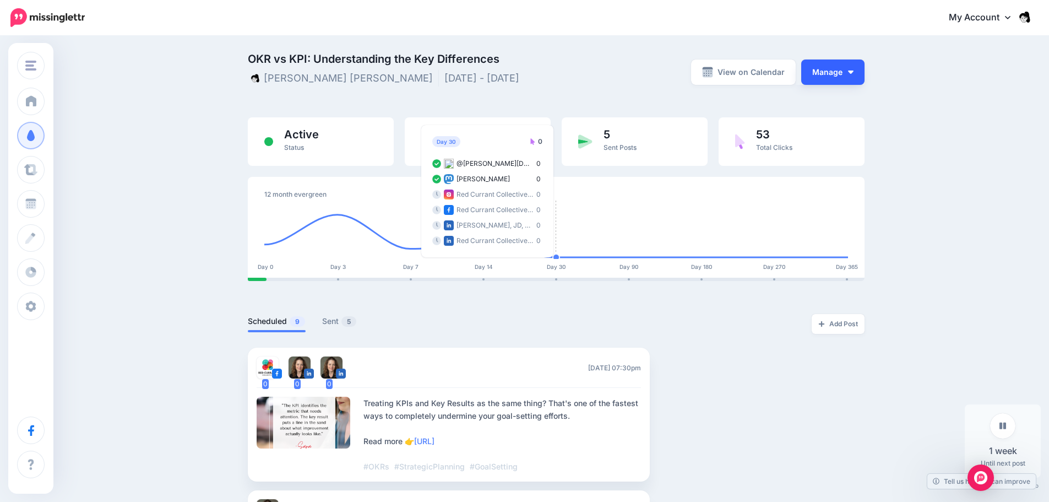  What do you see at coordinates (338, 267) in the screenshot?
I see `div: Day 3` at bounding box center [338, 267].